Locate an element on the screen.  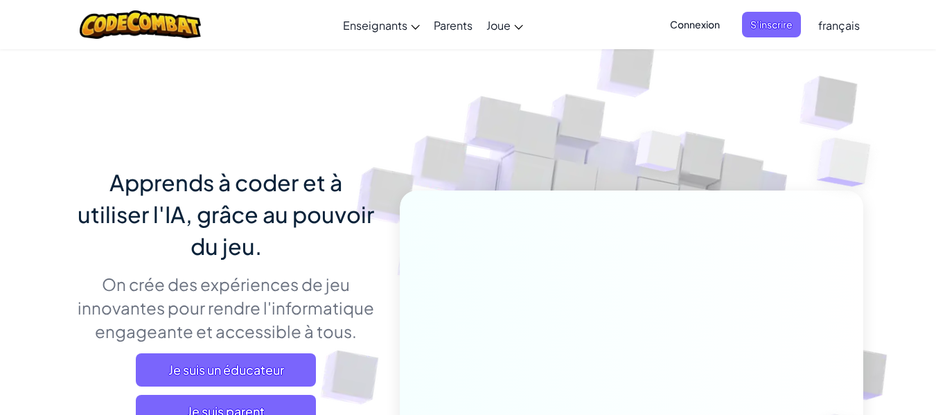
a: Je suis un éducateur is located at coordinates (226, 370).